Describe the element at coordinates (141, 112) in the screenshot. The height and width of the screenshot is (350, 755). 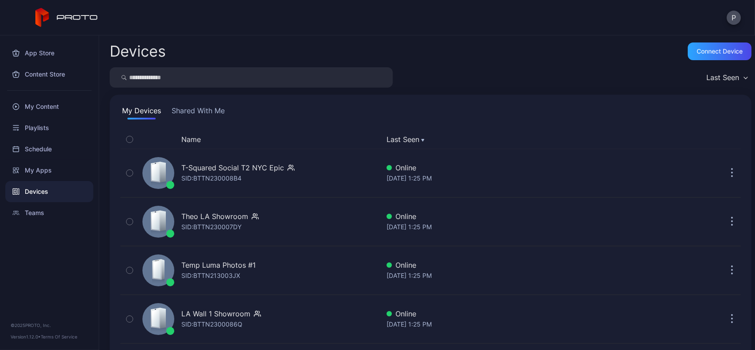
I see `button: My Devices` at that location.